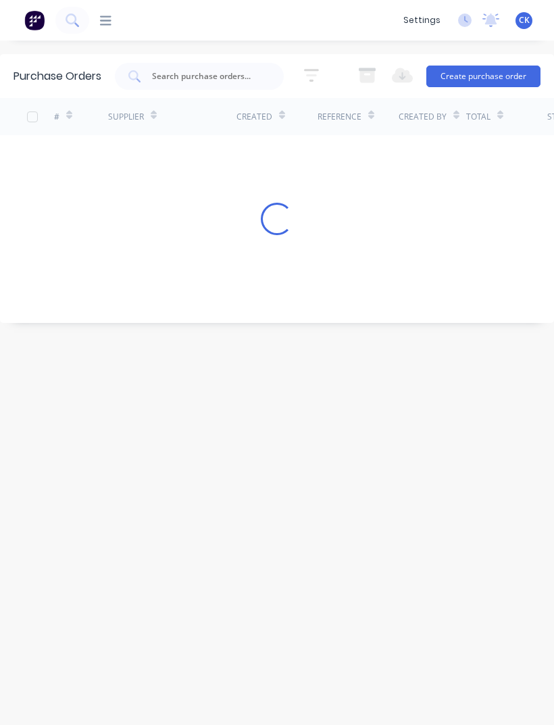  What do you see at coordinates (254, 117) in the screenshot?
I see `div: Created` at bounding box center [254, 117].